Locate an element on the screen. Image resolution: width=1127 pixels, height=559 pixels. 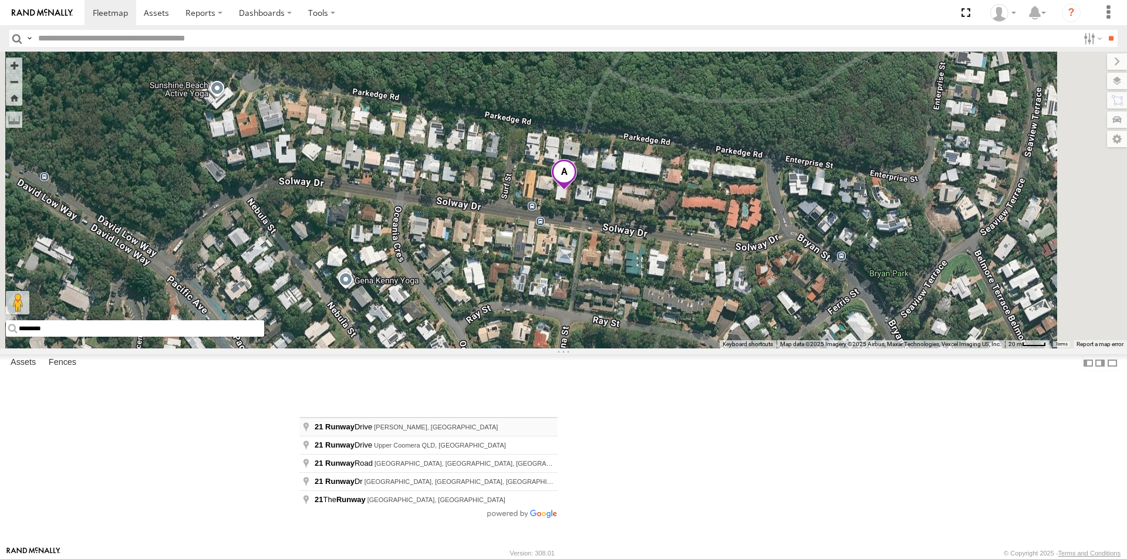
button: Keyboard shortcuts is located at coordinates (748, 345).